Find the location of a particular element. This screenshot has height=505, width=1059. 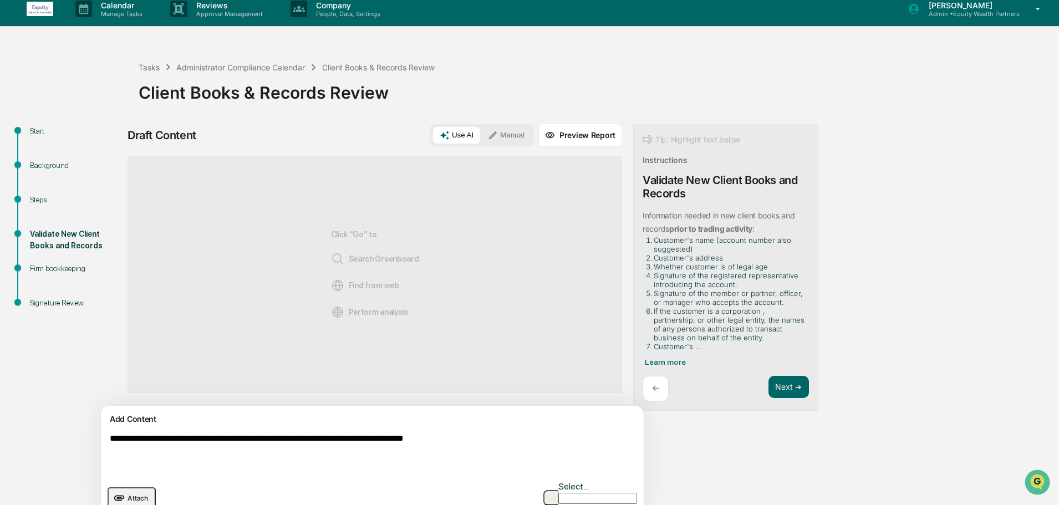

img: Go is located at coordinates (551, 498).